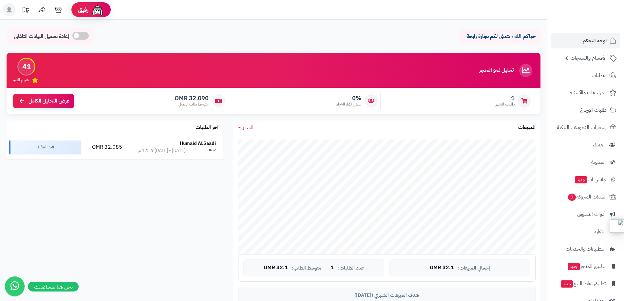  What do you see at coordinates (594, 41) in the screenshot?
I see `span: لوحة التحكم` at bounding box center [594, 41].